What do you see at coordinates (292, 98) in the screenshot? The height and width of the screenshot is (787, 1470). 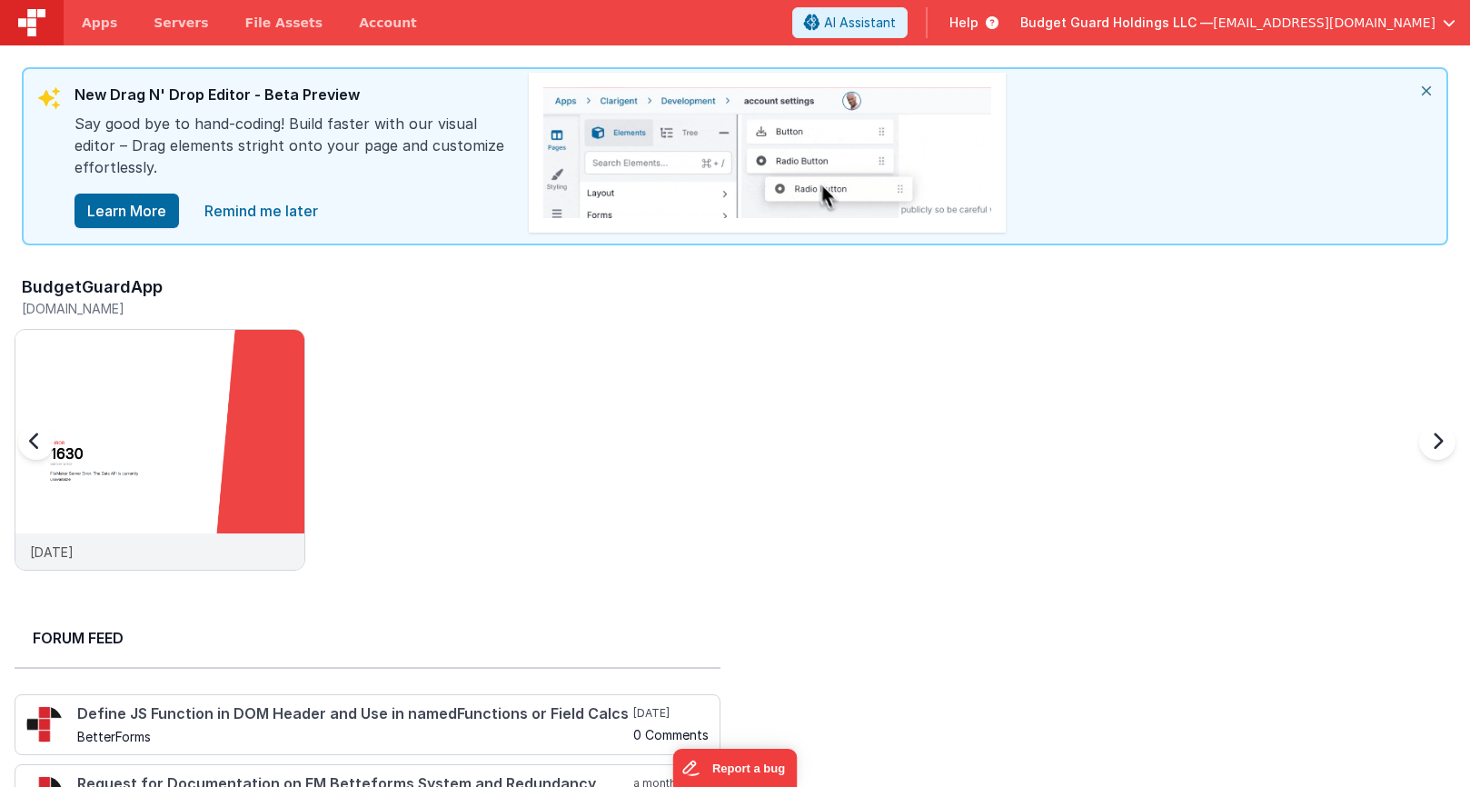 I see `div: New Drag N' Drop Editor - Beta Preview` at bounding box center [292, 98].